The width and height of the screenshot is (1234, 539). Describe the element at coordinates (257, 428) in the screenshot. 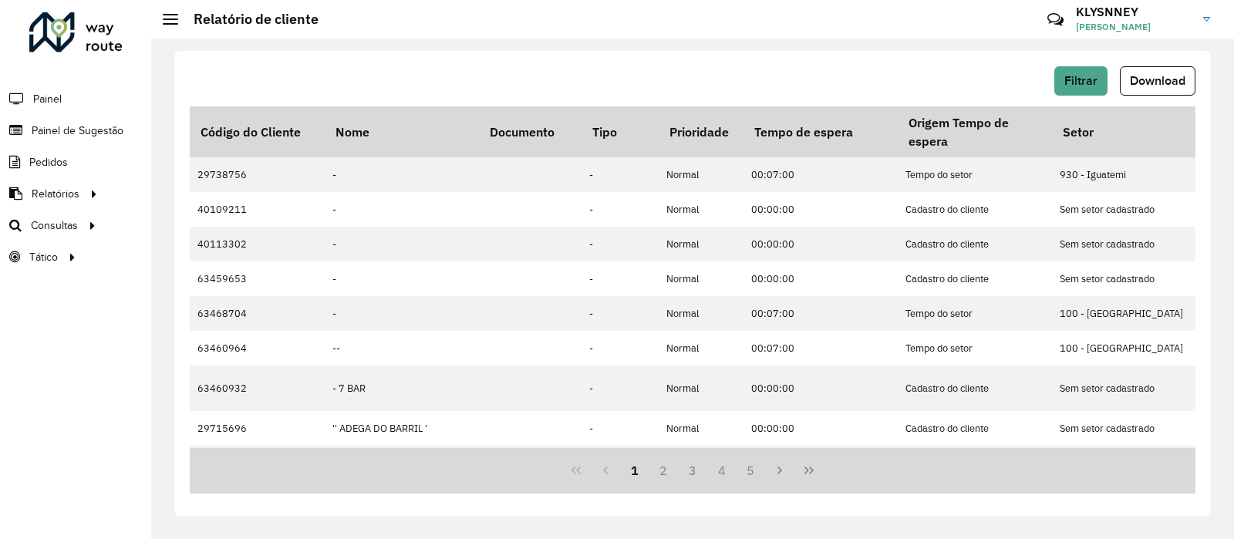

I see `td: 29715696` at that location.